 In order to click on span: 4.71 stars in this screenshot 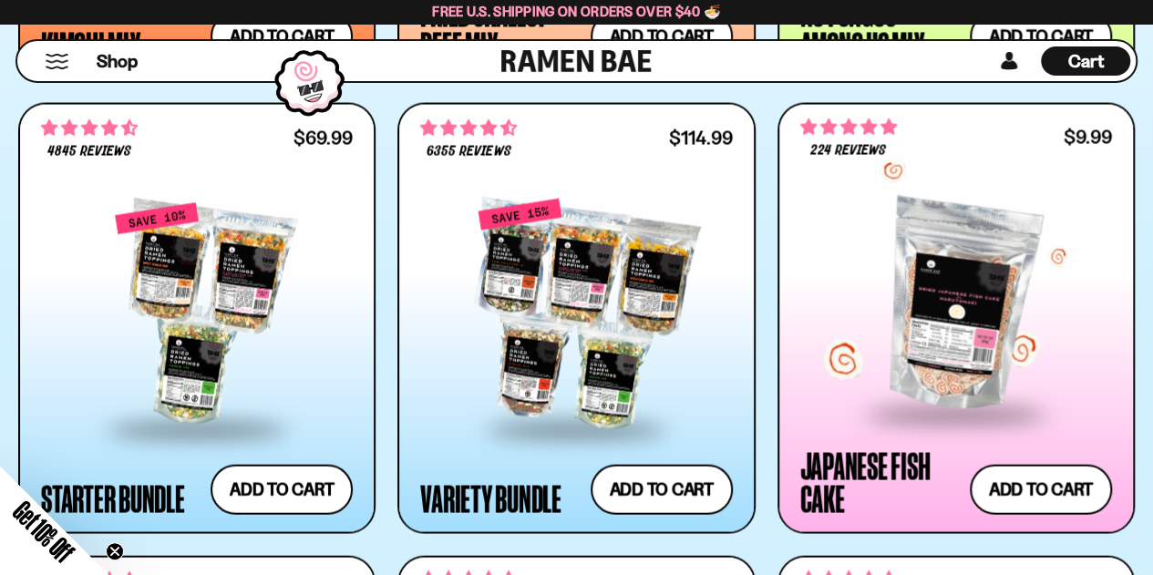, I will do `click(89, 128)`.